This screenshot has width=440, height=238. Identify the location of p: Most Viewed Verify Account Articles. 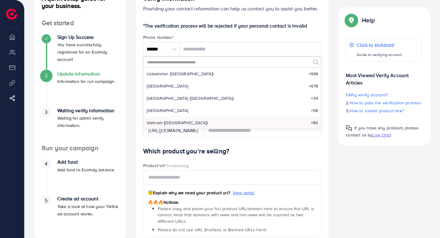
(383, 77).